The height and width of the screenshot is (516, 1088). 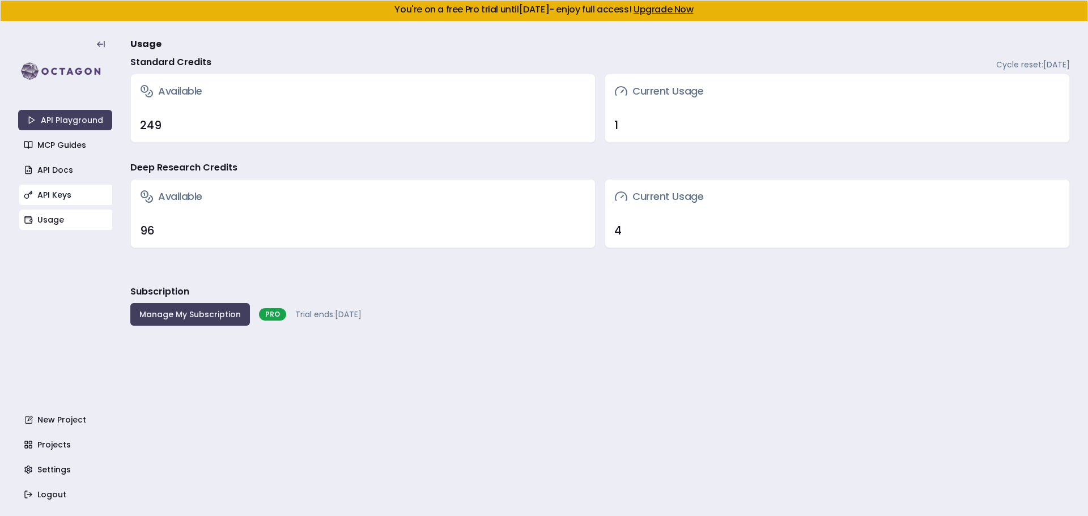 I want to click on a: Projects, so click(x=66, y=445).